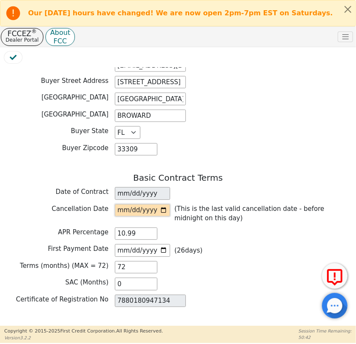  Describe the element at coordinates (136, 234) in the screenshot. I see `input: XX.XX` at that location.